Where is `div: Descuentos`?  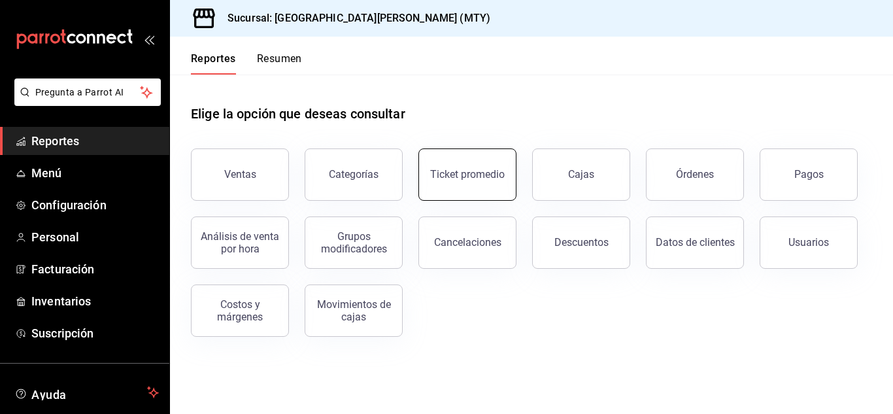
div: Descuentos is located at coordinates (581, 242).